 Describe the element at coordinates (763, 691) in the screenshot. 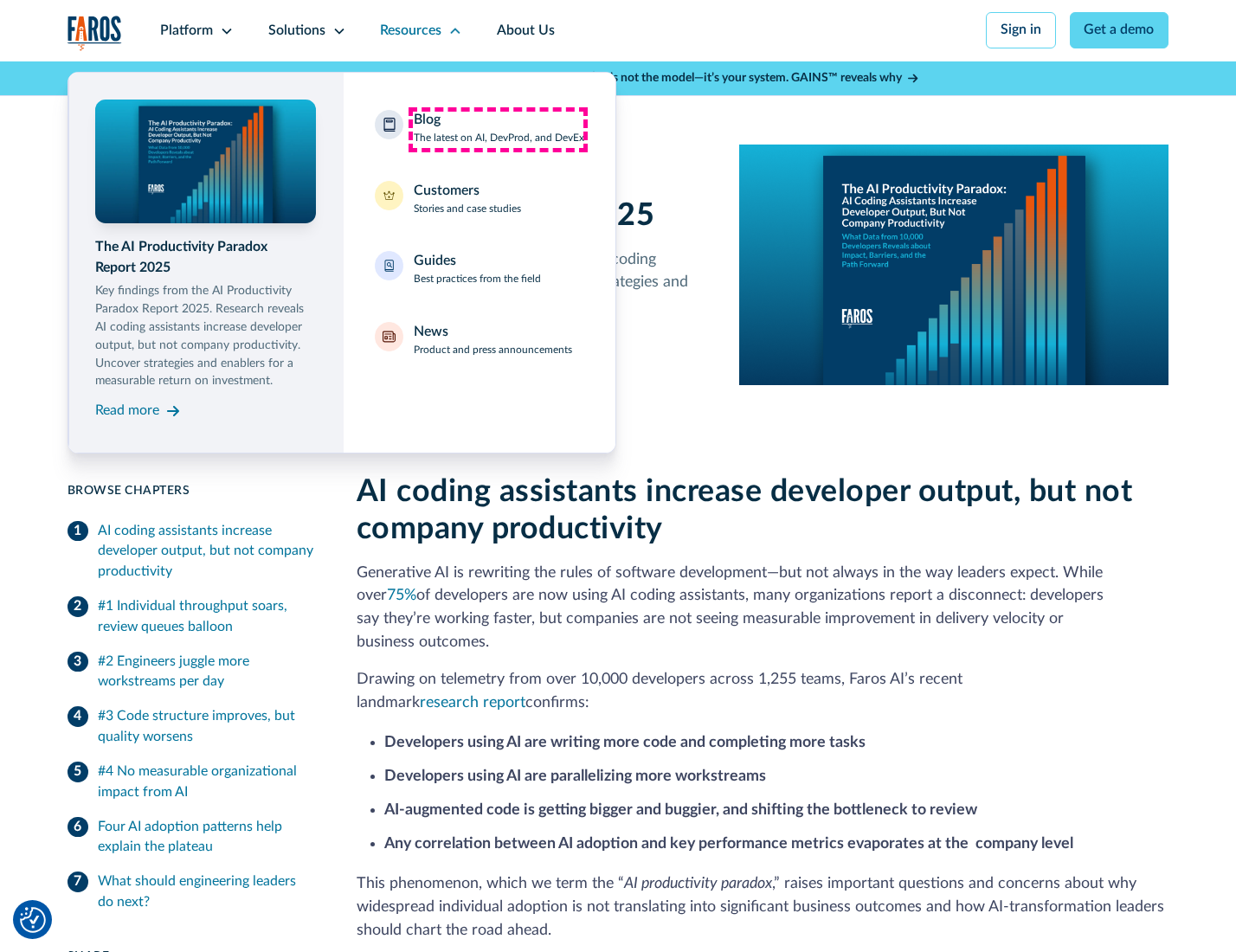

I see `p: Drawing on telemetry from over 10,000 developers across 1,255 teams, Faros AI’s recent landmark c...` at that location.